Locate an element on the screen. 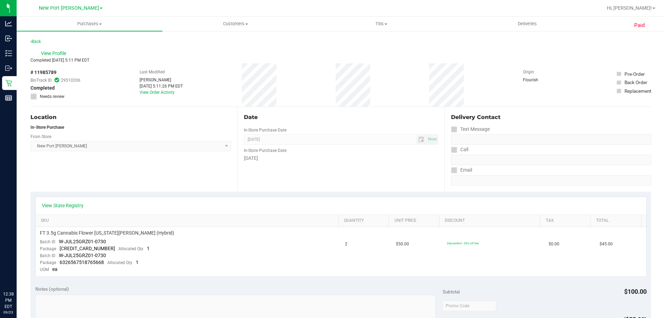 This screenshot has height=318, width=665. span: Completed is located at coordinates (43, 88).